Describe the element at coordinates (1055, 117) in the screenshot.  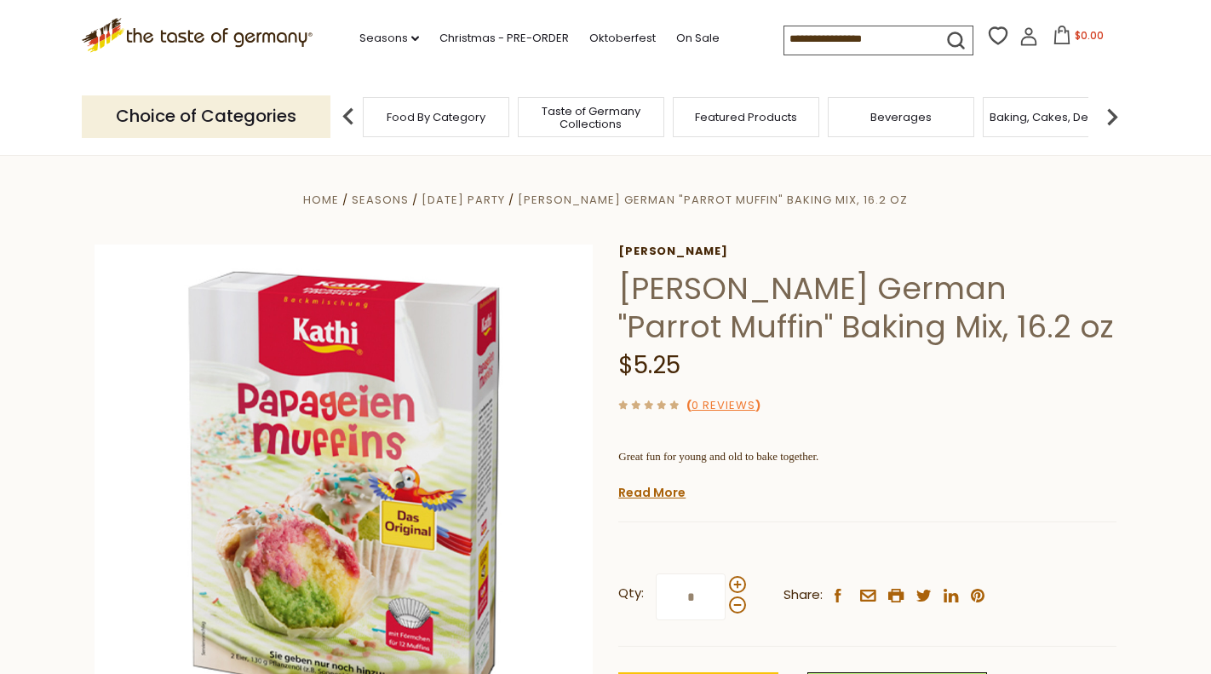
I see `span: Baking, Cakes, Desserts` at that location.